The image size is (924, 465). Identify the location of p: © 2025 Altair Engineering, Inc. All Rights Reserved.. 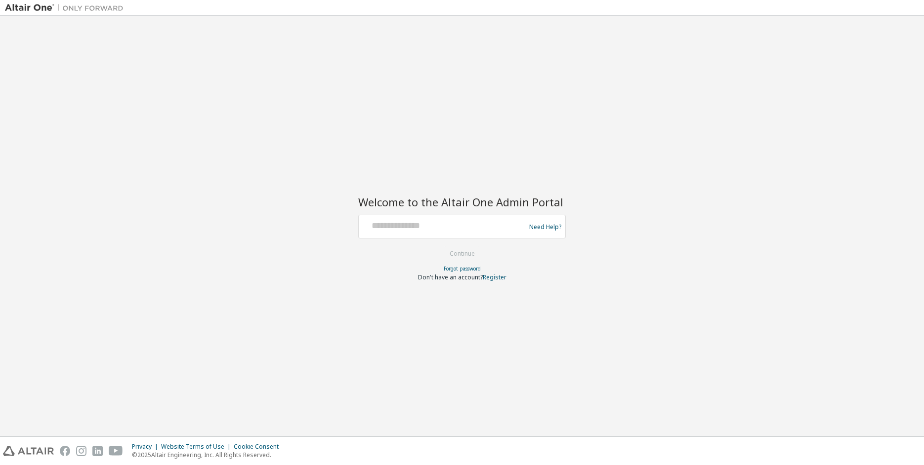
(208, 455).